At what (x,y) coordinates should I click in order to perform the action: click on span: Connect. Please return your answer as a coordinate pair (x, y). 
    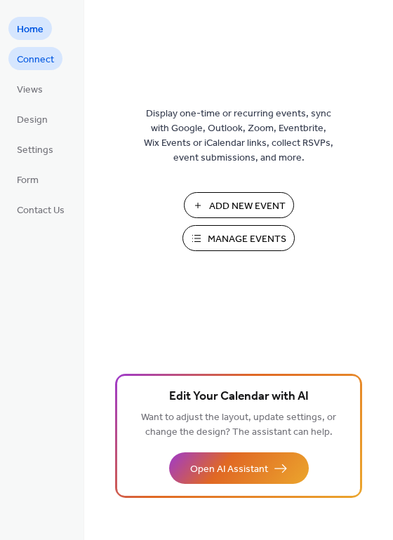
    Looking at the image, I should click on (35, 60).